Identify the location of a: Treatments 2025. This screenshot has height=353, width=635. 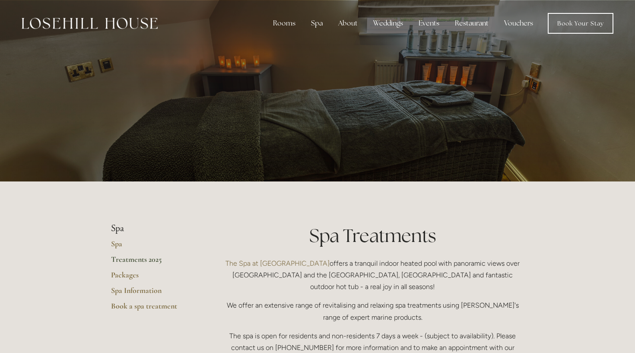
(152, 262).